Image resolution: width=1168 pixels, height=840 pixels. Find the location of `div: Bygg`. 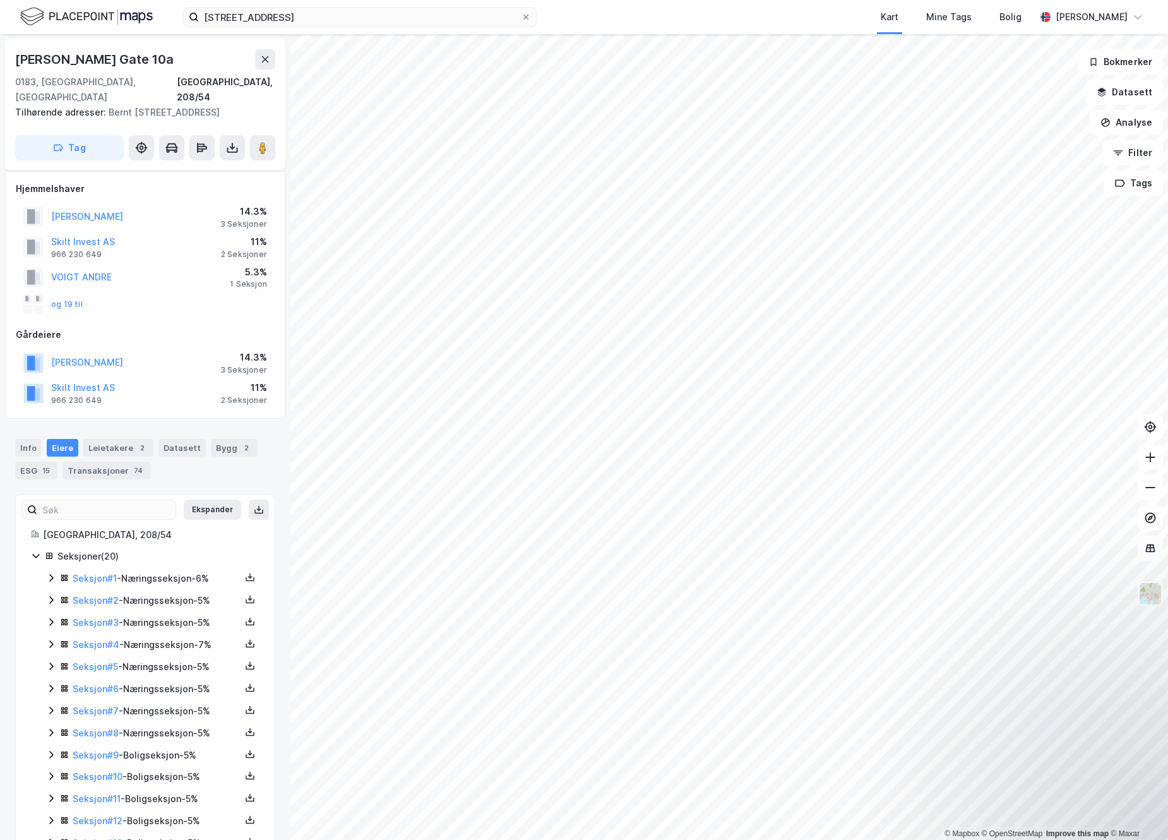

div: Bygg is located at coordinates (234, 448).